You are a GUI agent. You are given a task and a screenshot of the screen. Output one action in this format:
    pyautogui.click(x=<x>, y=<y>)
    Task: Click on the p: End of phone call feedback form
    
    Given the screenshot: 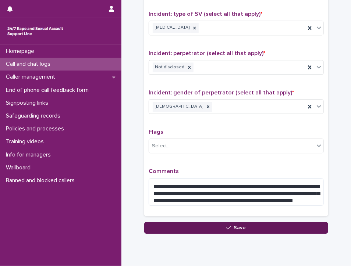 What is the action you would take?
    pyautogui.click(x=49, y=90)
    